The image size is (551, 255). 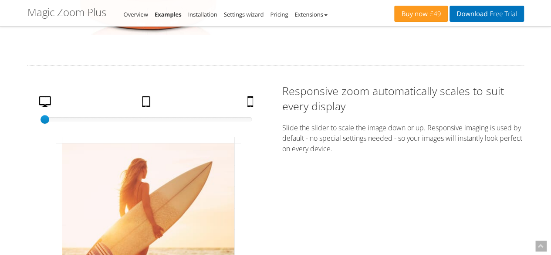 I want to click on a: Settings wizard, so click(x=244, y=14).